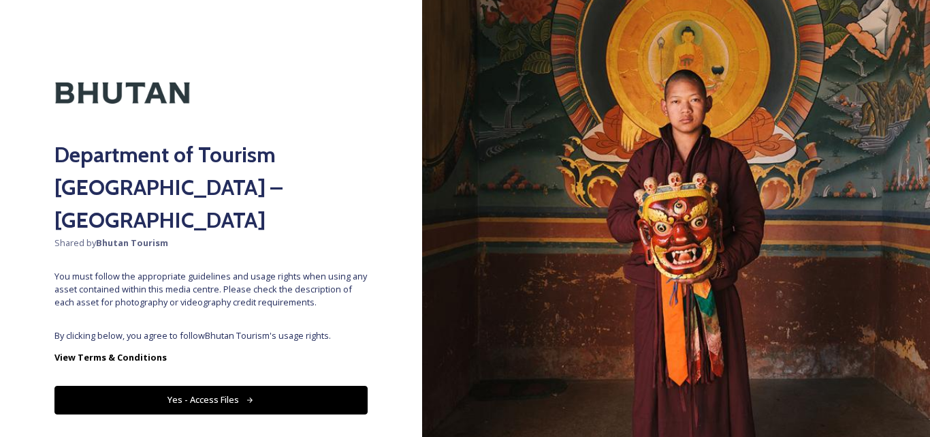 Image resolution: width=930 pixels, height=437 pixels. I want to click on a: View Terms & Conditions, so click(211, 357).